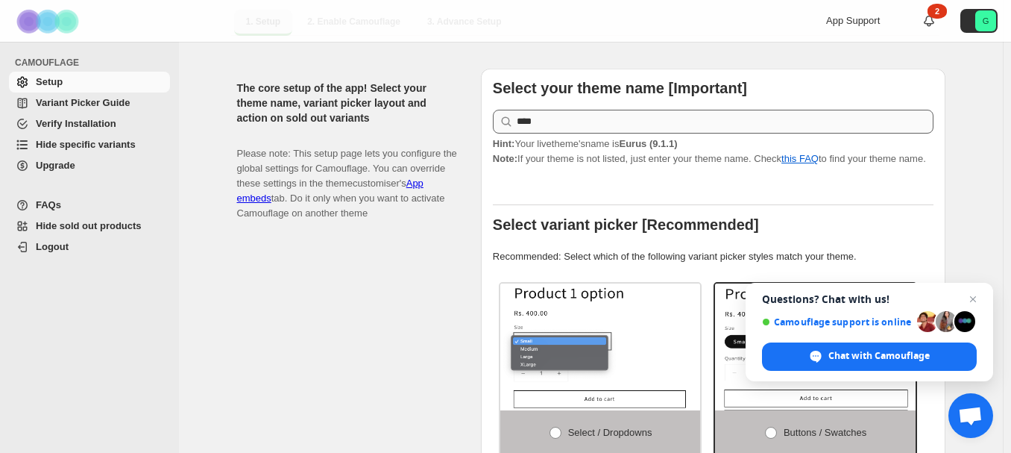  Describe the element at coordinates (55, 165) in the screenshot. I see `span: Upgrade` at that location.